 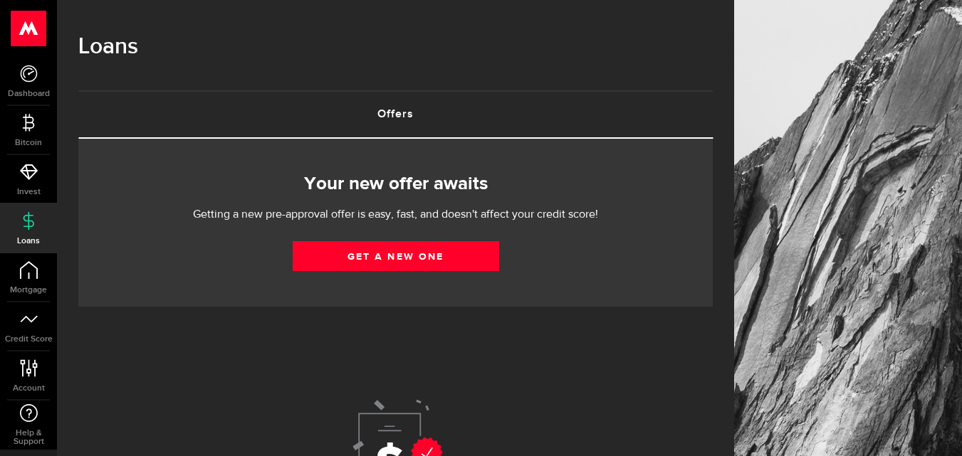 I want to click on a: Offers, so click(x=395, y=115).